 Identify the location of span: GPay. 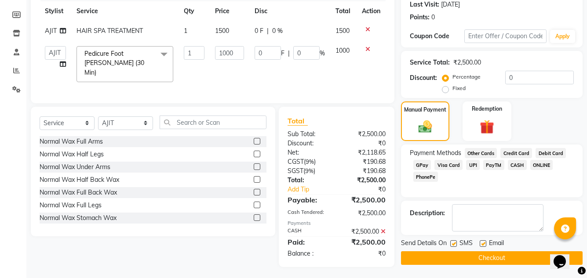
(422, 165).